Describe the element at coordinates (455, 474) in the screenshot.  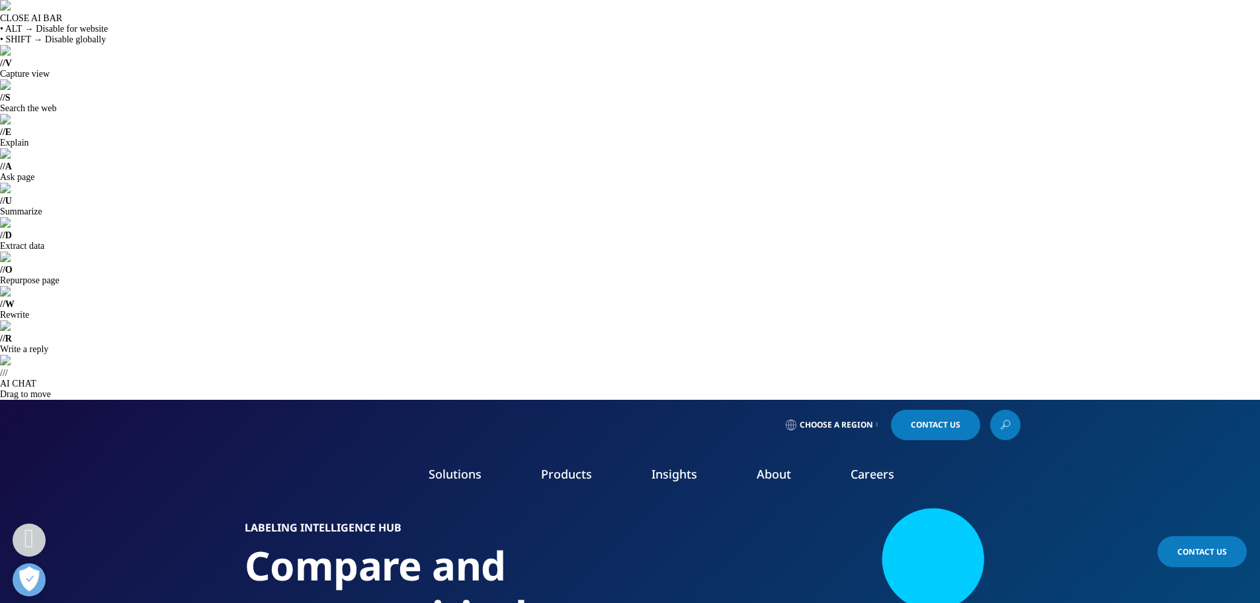
I see `a: Solutions` at that location.